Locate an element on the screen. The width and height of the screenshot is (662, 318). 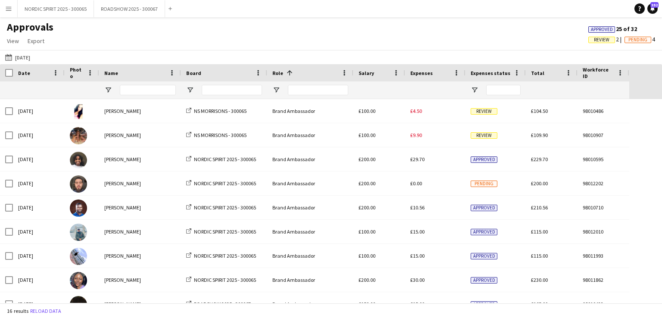
span: 352 is located at coordinates (654, 5).